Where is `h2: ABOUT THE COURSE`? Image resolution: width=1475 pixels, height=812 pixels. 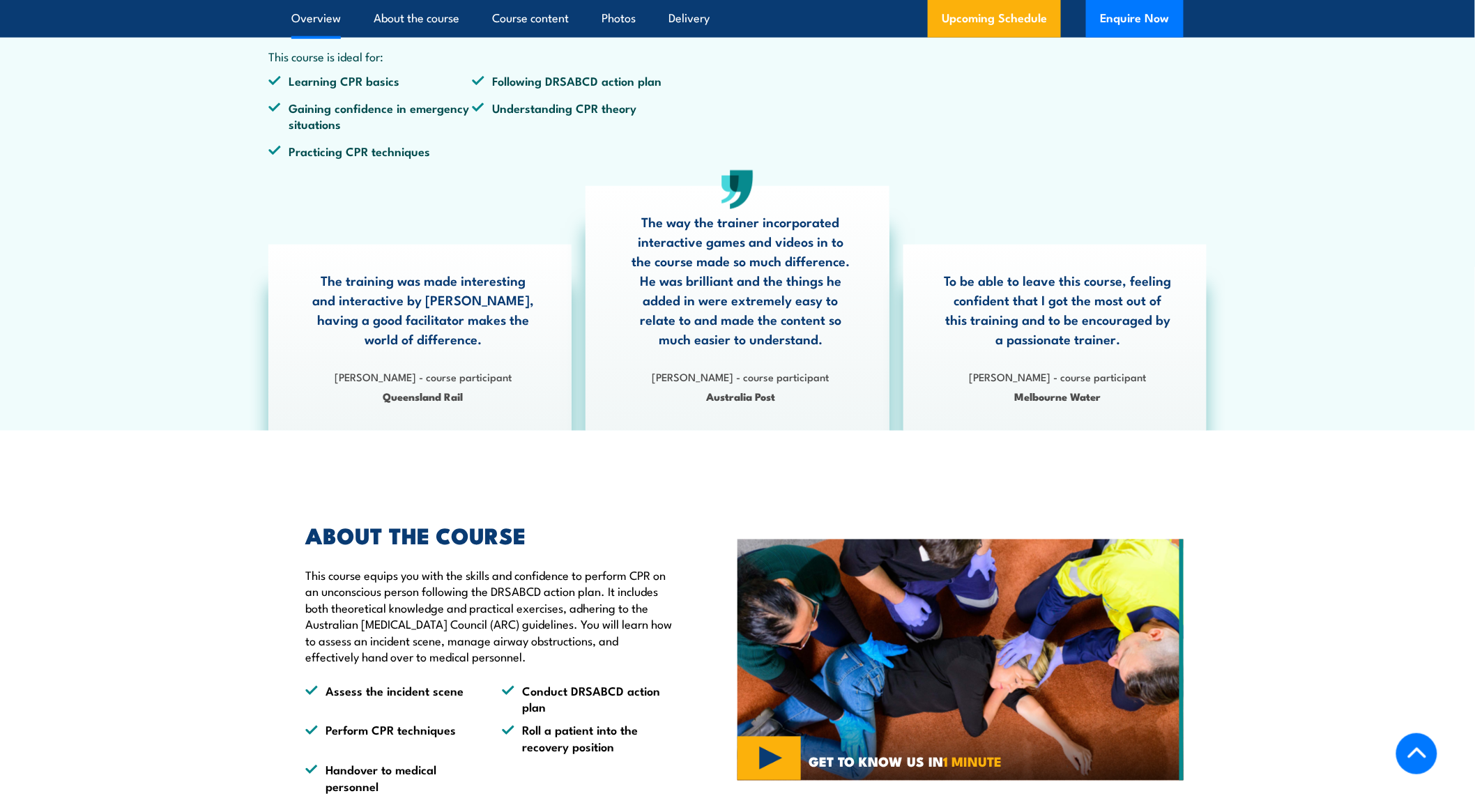 h2: ABOUT THE COURSE is located at coordinates (489, 535).